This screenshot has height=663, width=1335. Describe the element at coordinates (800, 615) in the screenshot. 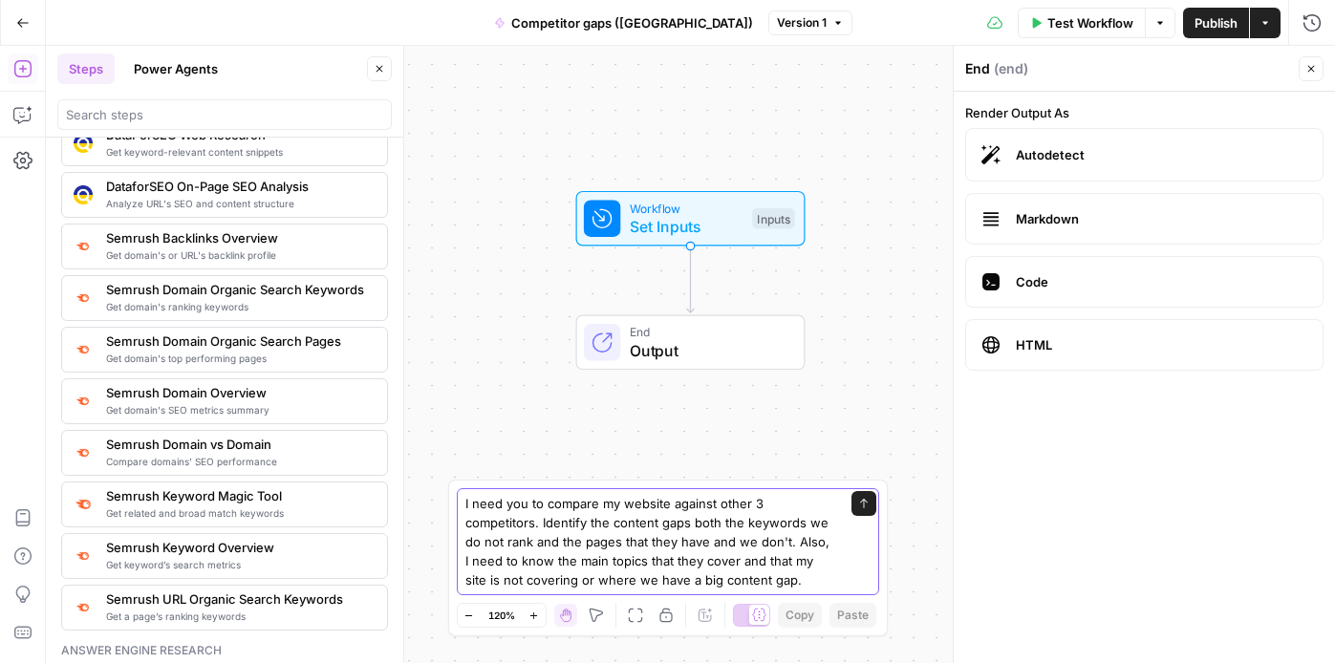

I see `button: Copy` at that location.